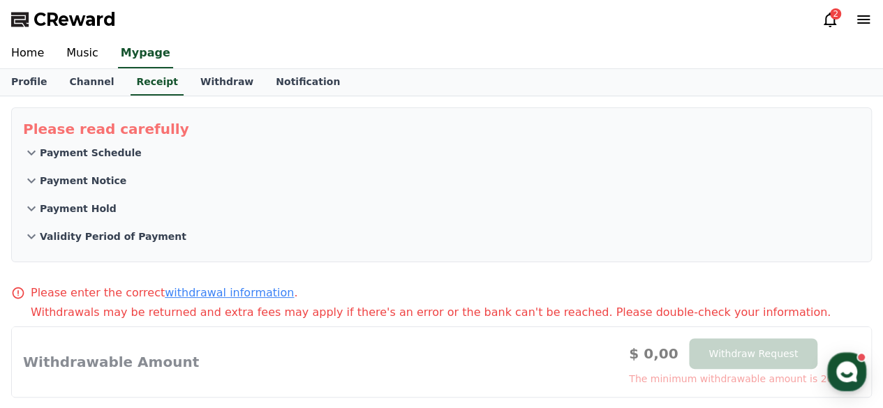  Describe the element at coordinates (78, 209) in the screenshot. I see `p: Payment Hold` at that location.